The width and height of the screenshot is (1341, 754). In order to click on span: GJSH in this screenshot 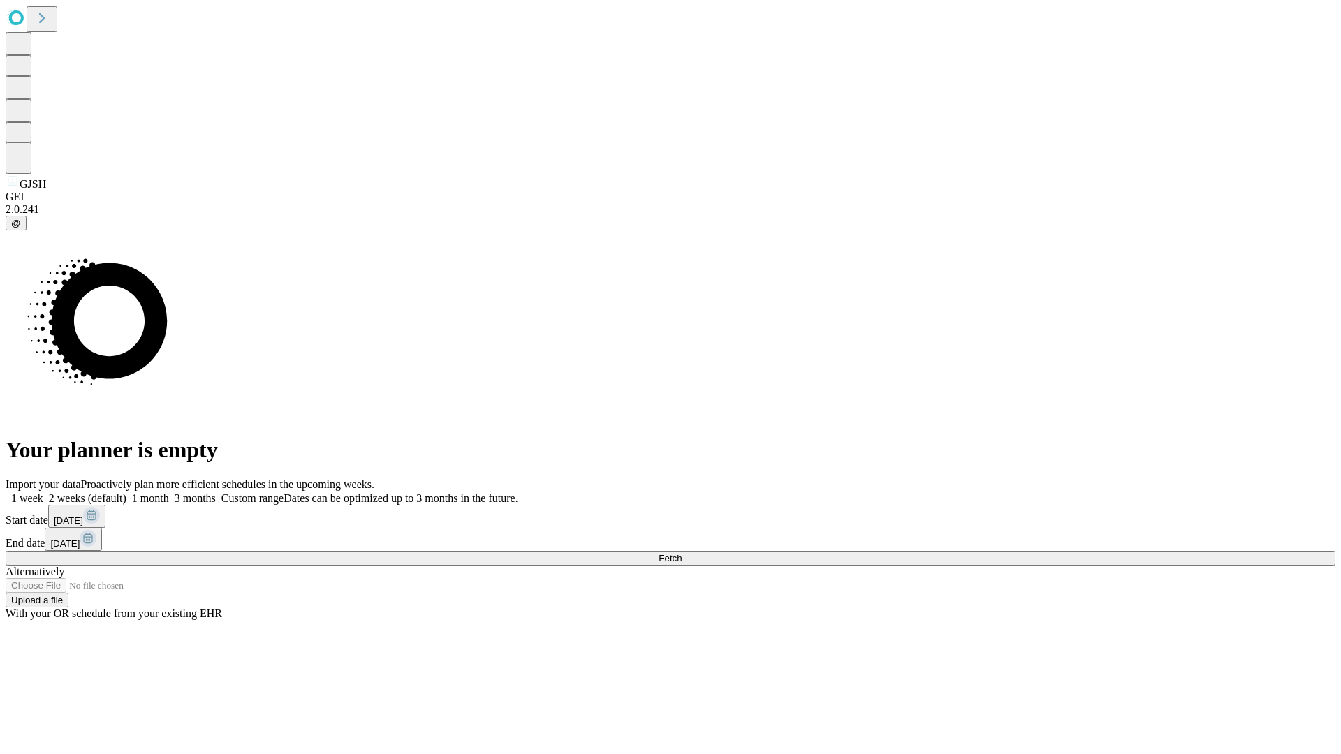, I will do `click(33, 184)`.